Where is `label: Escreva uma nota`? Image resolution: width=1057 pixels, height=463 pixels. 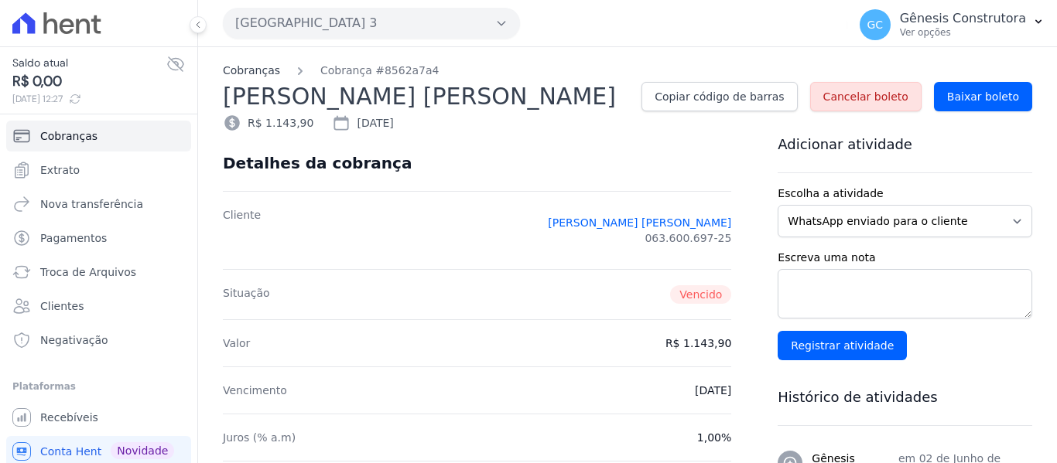 label: Escreva uma nota is located at coordinates (904, 258).